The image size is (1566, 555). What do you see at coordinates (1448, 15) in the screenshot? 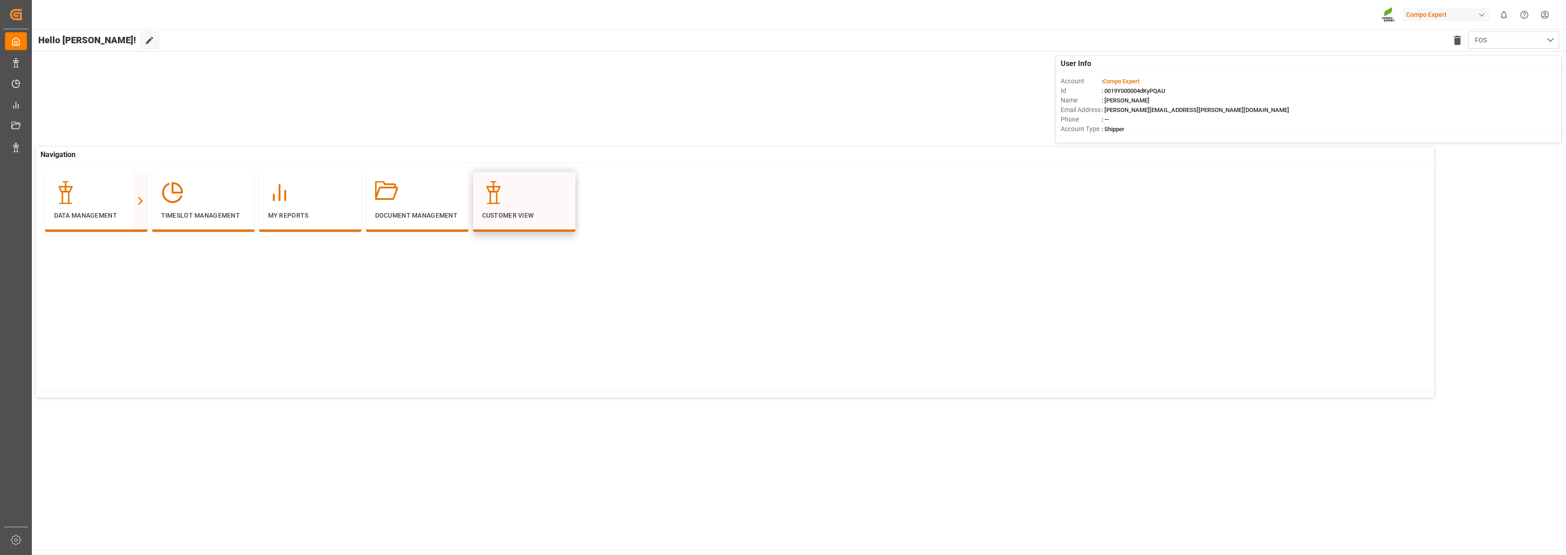
I see `button: Compo Expert` at bounding box center [1448, 15].